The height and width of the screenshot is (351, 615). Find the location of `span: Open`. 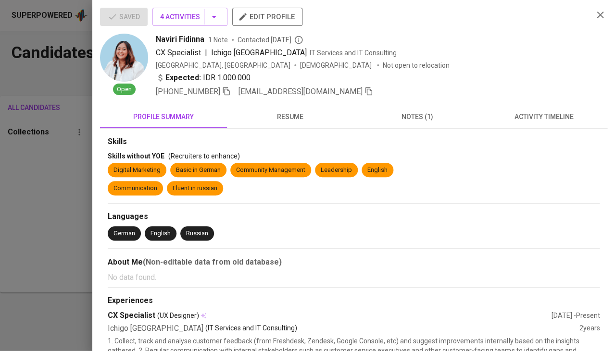

span: Open is located at coordinates (124, 89).